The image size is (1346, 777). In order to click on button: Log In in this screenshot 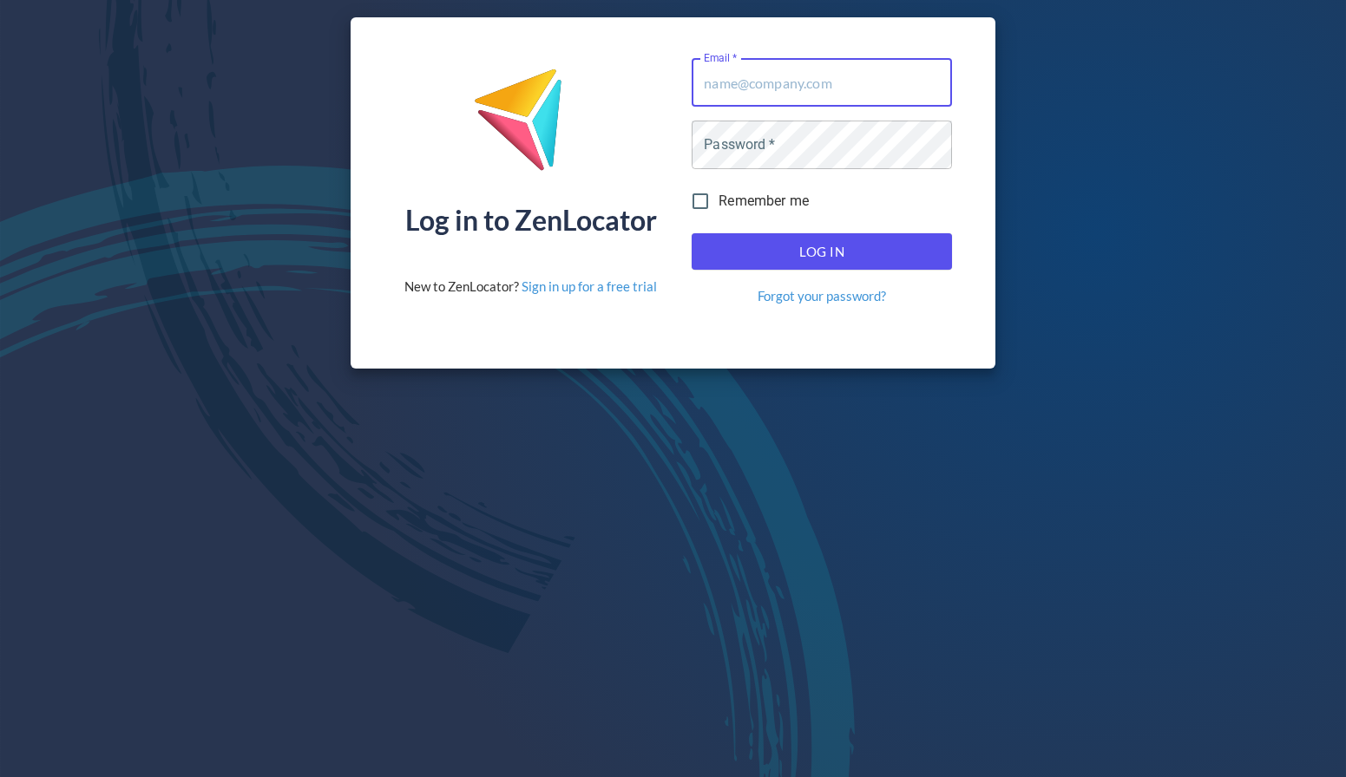, I will do `click(822, 252)`.